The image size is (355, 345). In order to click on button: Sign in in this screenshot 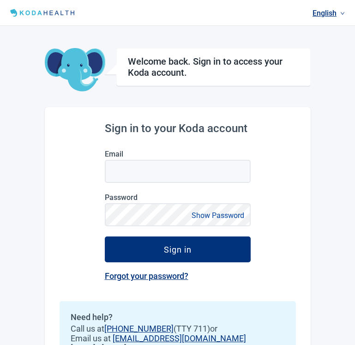, I will do `click(178, 249)`.